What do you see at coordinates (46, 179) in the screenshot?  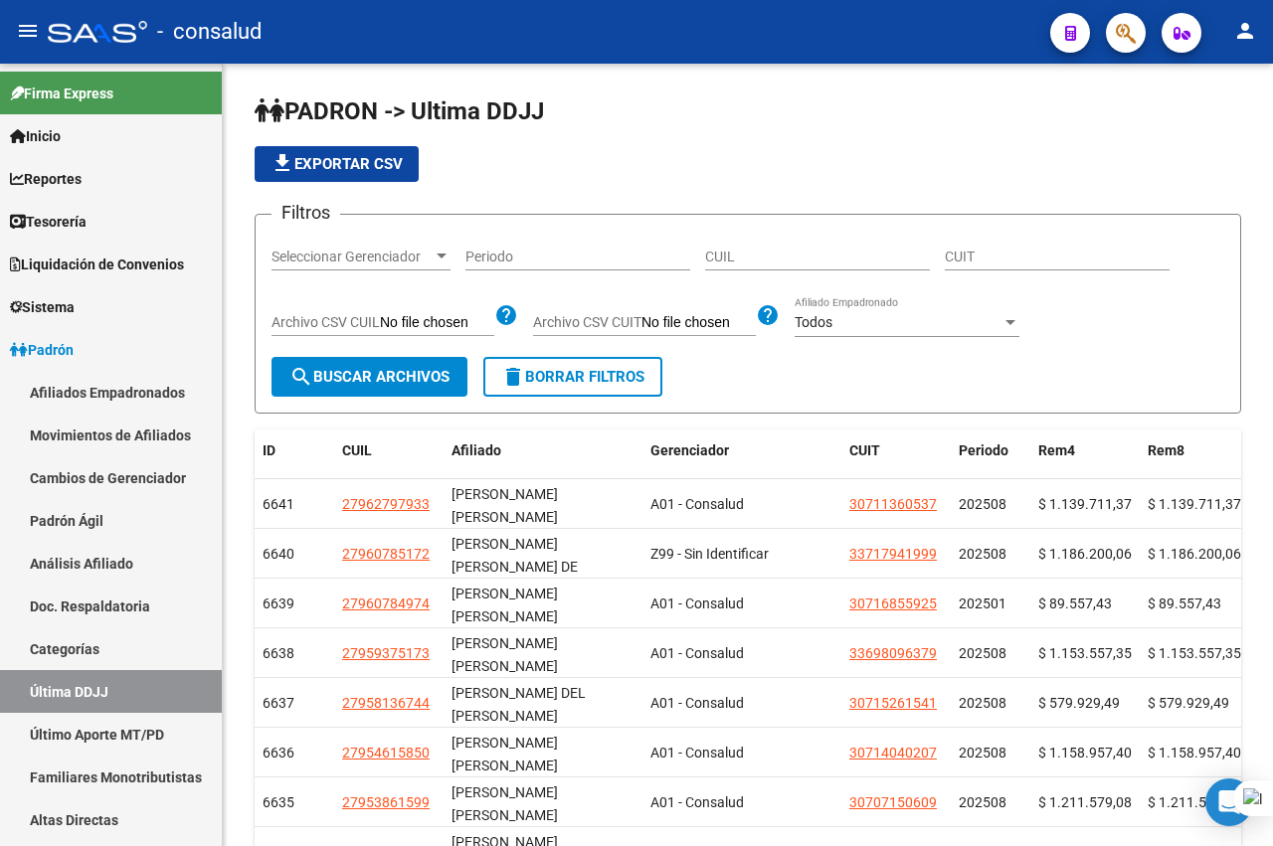 I see `span: Reportes` at bounding box center [46, 179].